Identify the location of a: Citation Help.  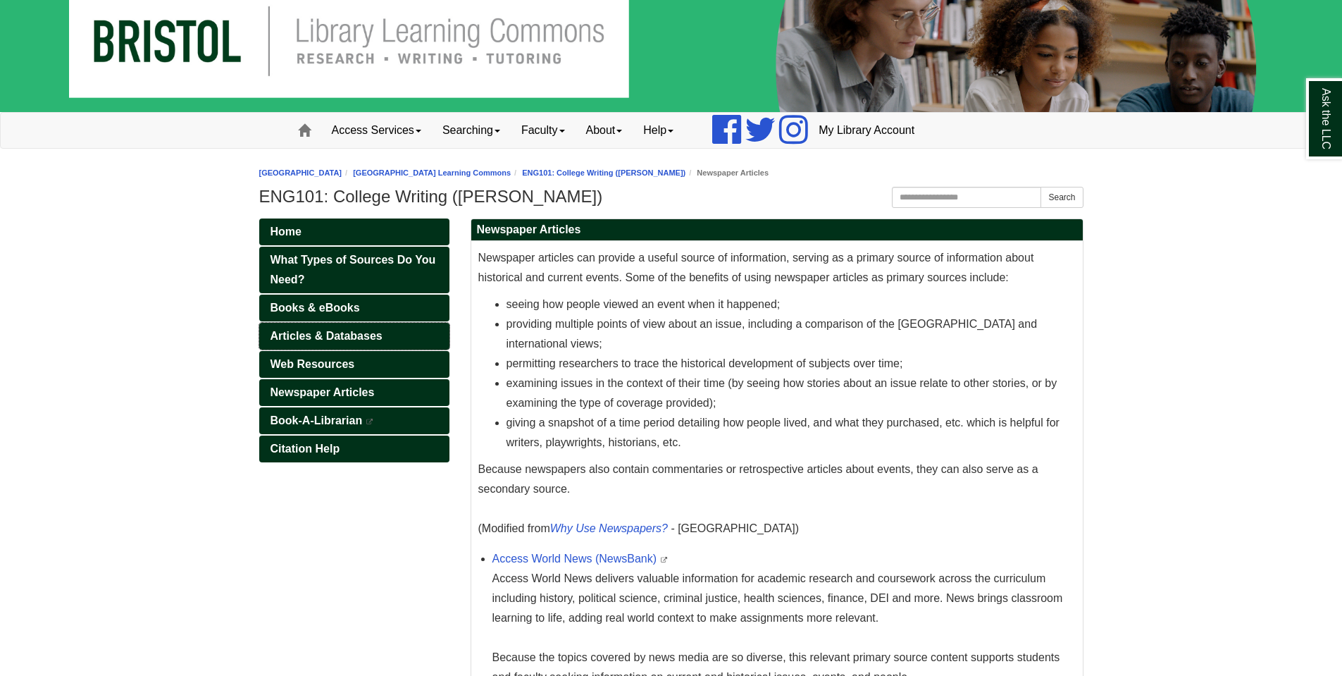
(354, 449).